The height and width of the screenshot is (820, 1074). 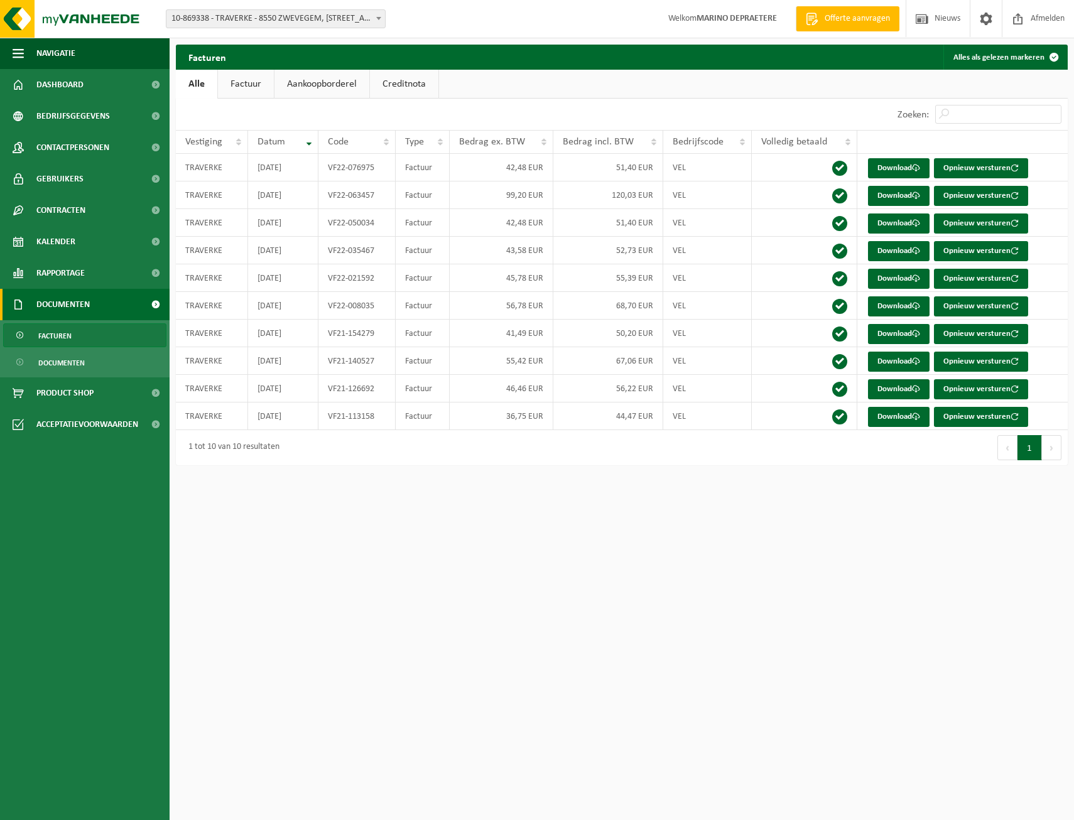 What do you see at coordinates (203, 142) in the screenshot?
I see `span: Vestiging` at bounding box center [203, 142].